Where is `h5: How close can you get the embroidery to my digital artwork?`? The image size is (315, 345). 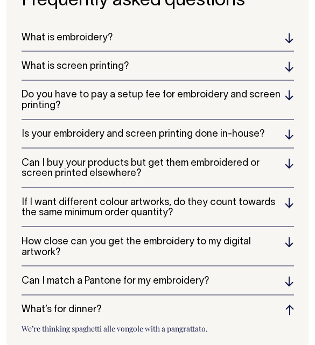
h5: How close can you get the embroidery to my digital artwork? is located at coordinates (158, 247).